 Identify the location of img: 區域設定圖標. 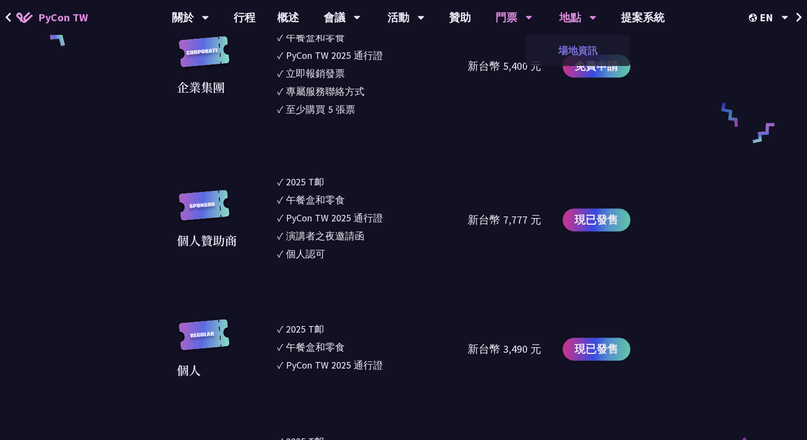
(754, 17).